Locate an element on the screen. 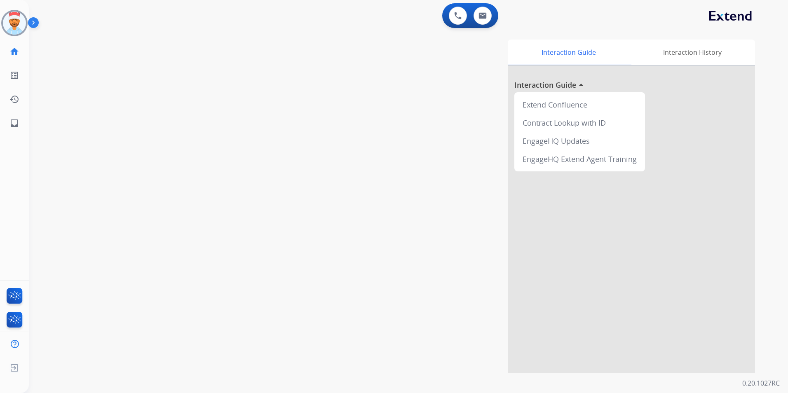 This screenshot has width=788, height=393. div: EngageHQ Extend Agent Training is located at coordinates (579, 159).